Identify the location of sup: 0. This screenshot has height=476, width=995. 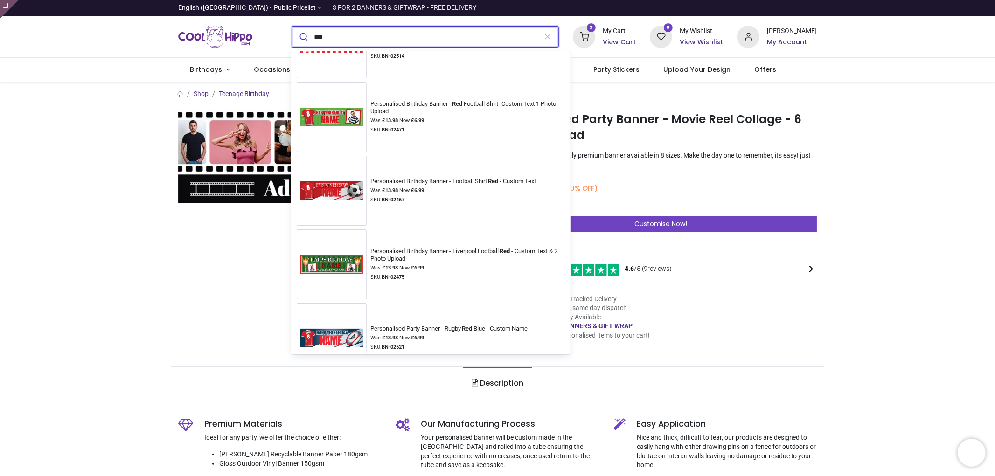
(668, 28).